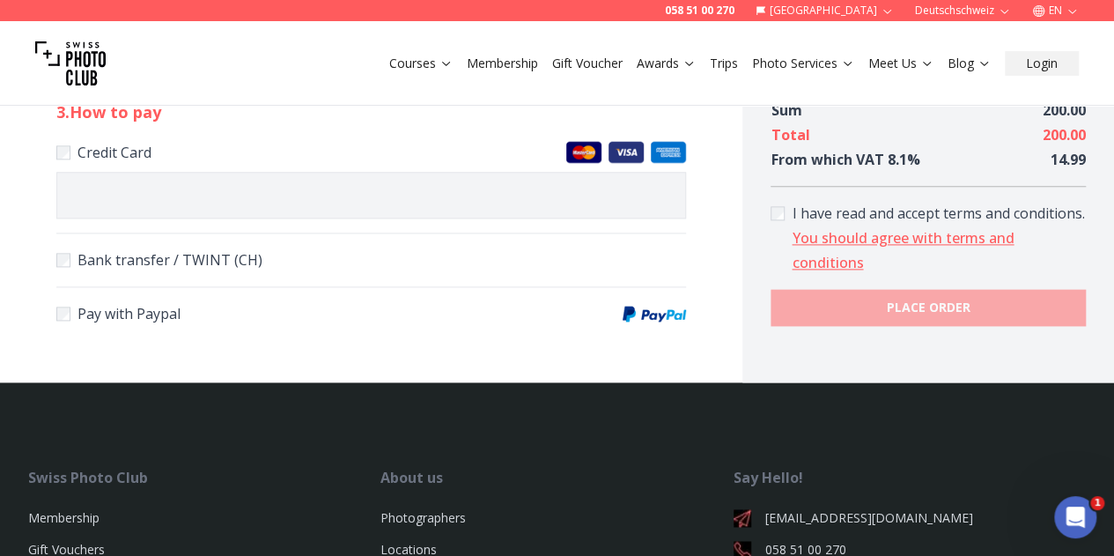 This screenshot has height=556, width=1114. I want to click on a: Awards, so click(666, 63).